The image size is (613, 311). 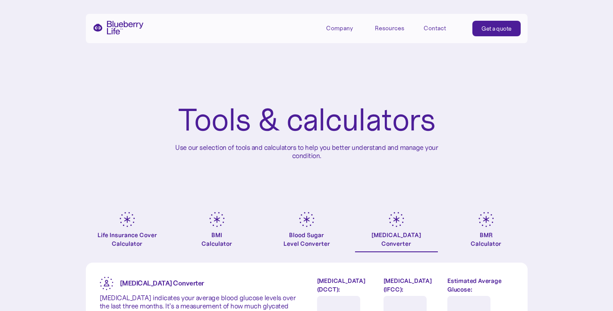 What do you see at coordinates (217, 239) in the screenshot?
I see `div: BMI Calculator` at bounding box center [217, 239].